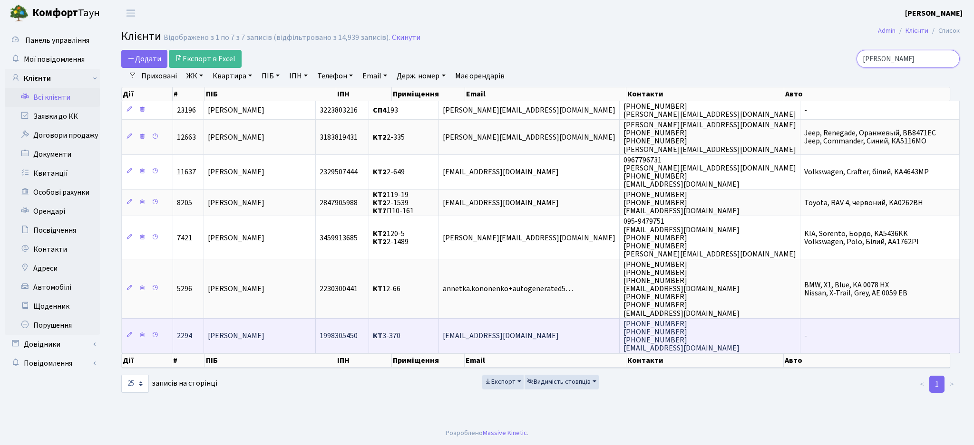  What do you see at coordinates (863, 203) in the screenshot?
I see `span: Toyota, RAV 4, червоний, KA0262BH` at bounding box center [863, 203].